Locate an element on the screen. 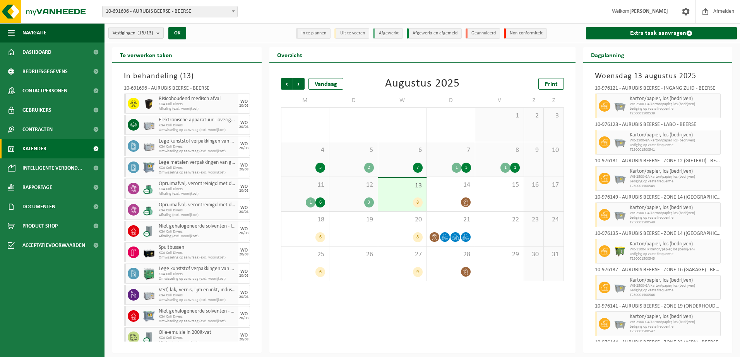 This screenshot has height=357, width=740. div: 10-976128 - AURUBIS BEERSE - LABO - BEERSE is located at coordinates (658, 126).